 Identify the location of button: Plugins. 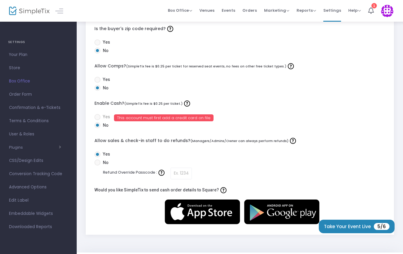
(35, 148).